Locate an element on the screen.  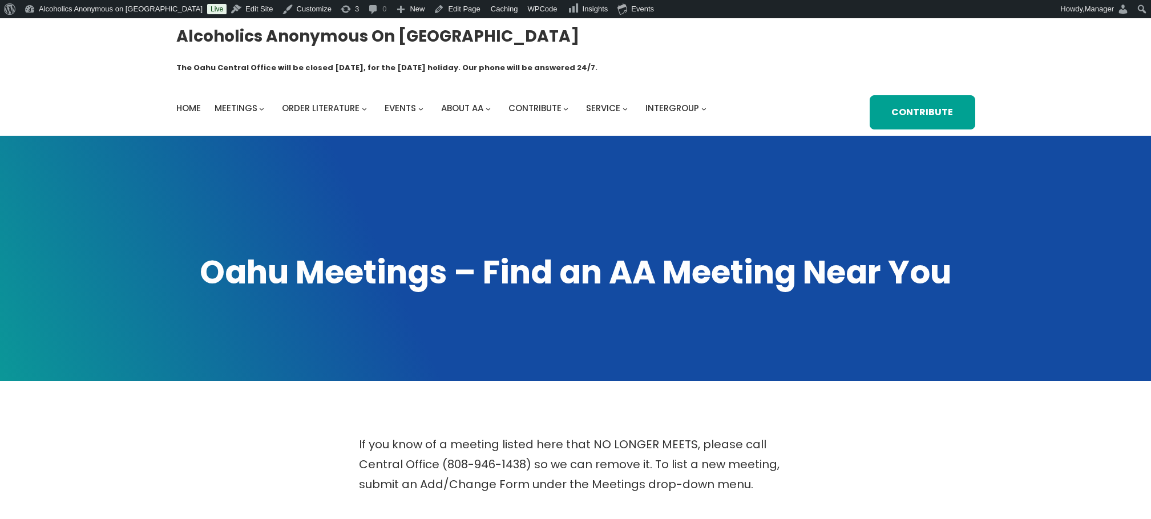
a: Intergroup is located at coordinates (672, 108).